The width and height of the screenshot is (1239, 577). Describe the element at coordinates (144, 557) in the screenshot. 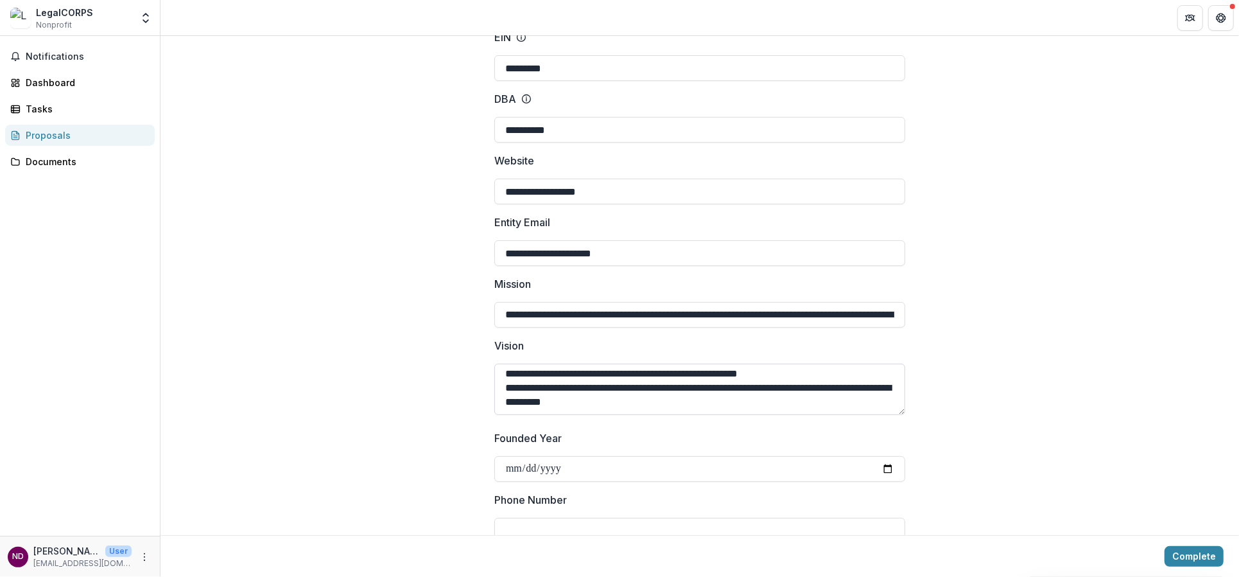

I see `button: More` at that location.